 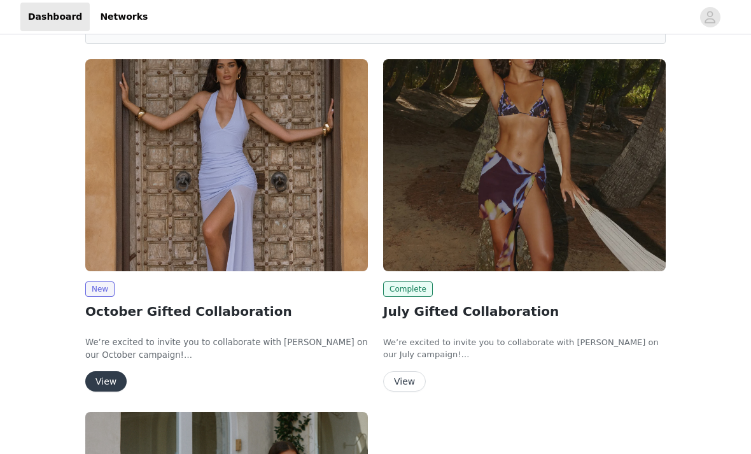 I want to click on a: Dashboard, so click(x=55, y=17).